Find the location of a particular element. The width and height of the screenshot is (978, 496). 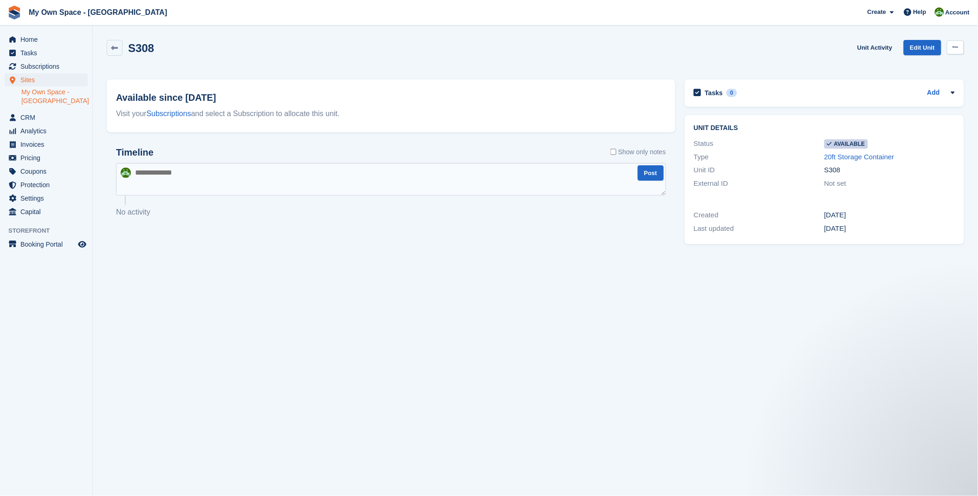

span: Subscriptions is located at coordinates (48, 66).